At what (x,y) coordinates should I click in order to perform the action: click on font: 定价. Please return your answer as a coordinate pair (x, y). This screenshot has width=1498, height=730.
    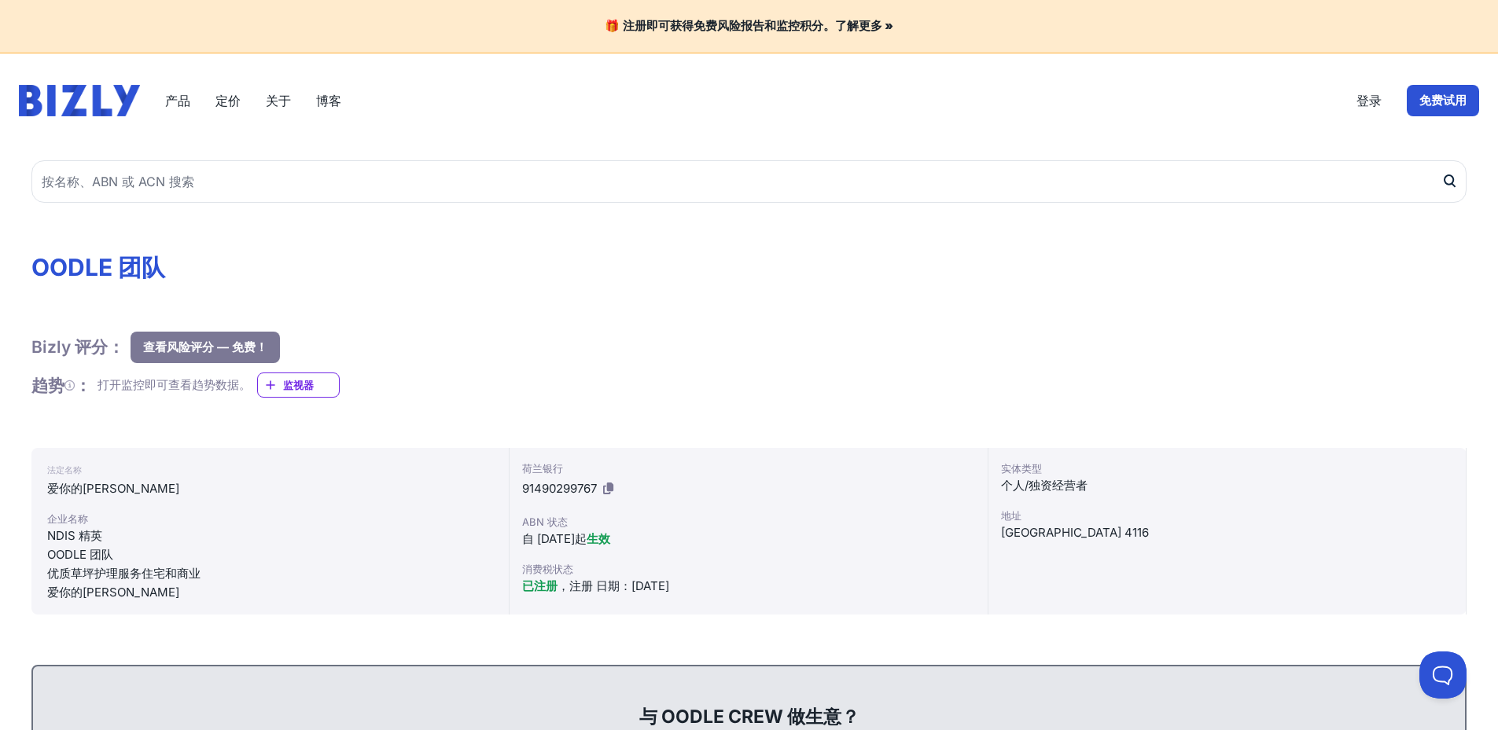
    Looking at the image, I should click on (228, 101).